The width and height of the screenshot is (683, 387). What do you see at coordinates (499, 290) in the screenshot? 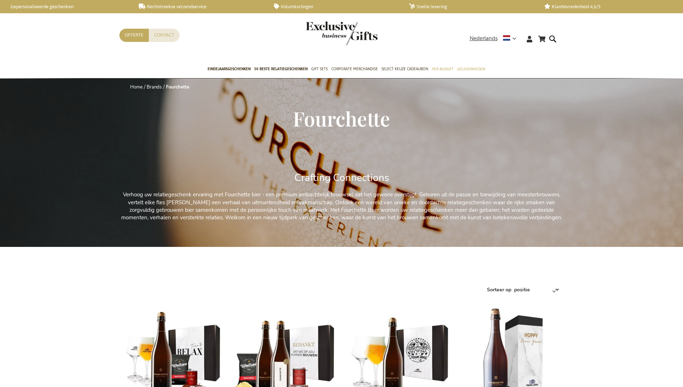
I see `label: Sorteer op` at bounding box center [499, 290].